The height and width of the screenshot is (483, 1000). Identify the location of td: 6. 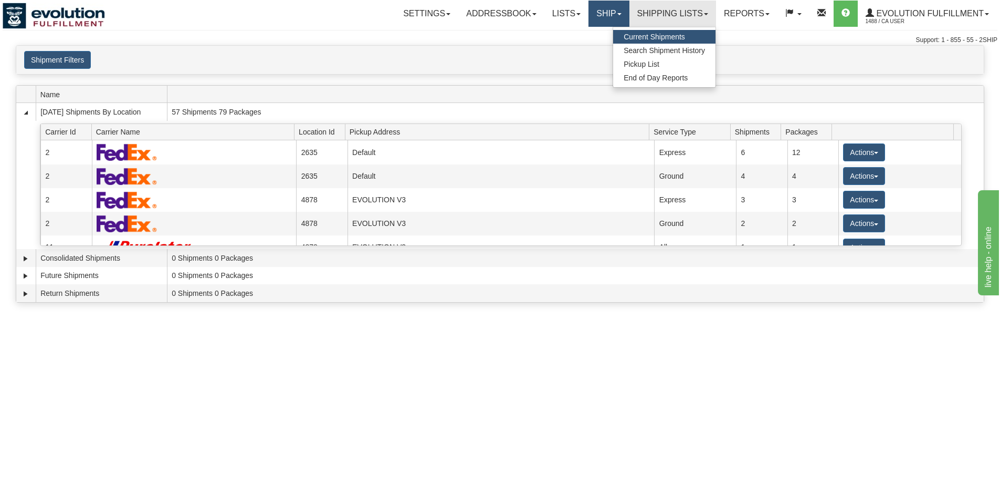
(762, 152).